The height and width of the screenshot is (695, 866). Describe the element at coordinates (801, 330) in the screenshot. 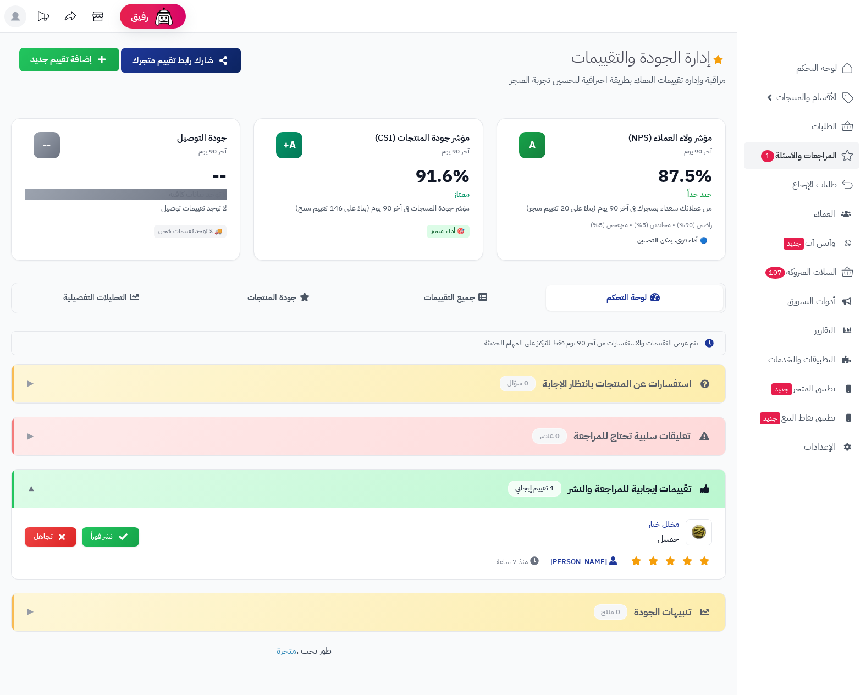

I see `a: التقارير` at that location.